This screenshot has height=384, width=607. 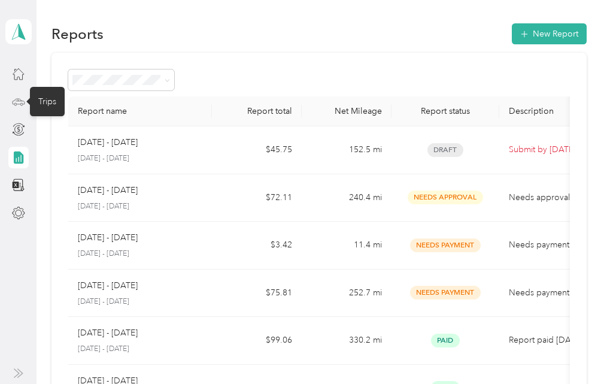 What do you see at coordinates (446, 197) in the screenshot?
I see `span: Needs Approval` at bounding box center [446, 197].